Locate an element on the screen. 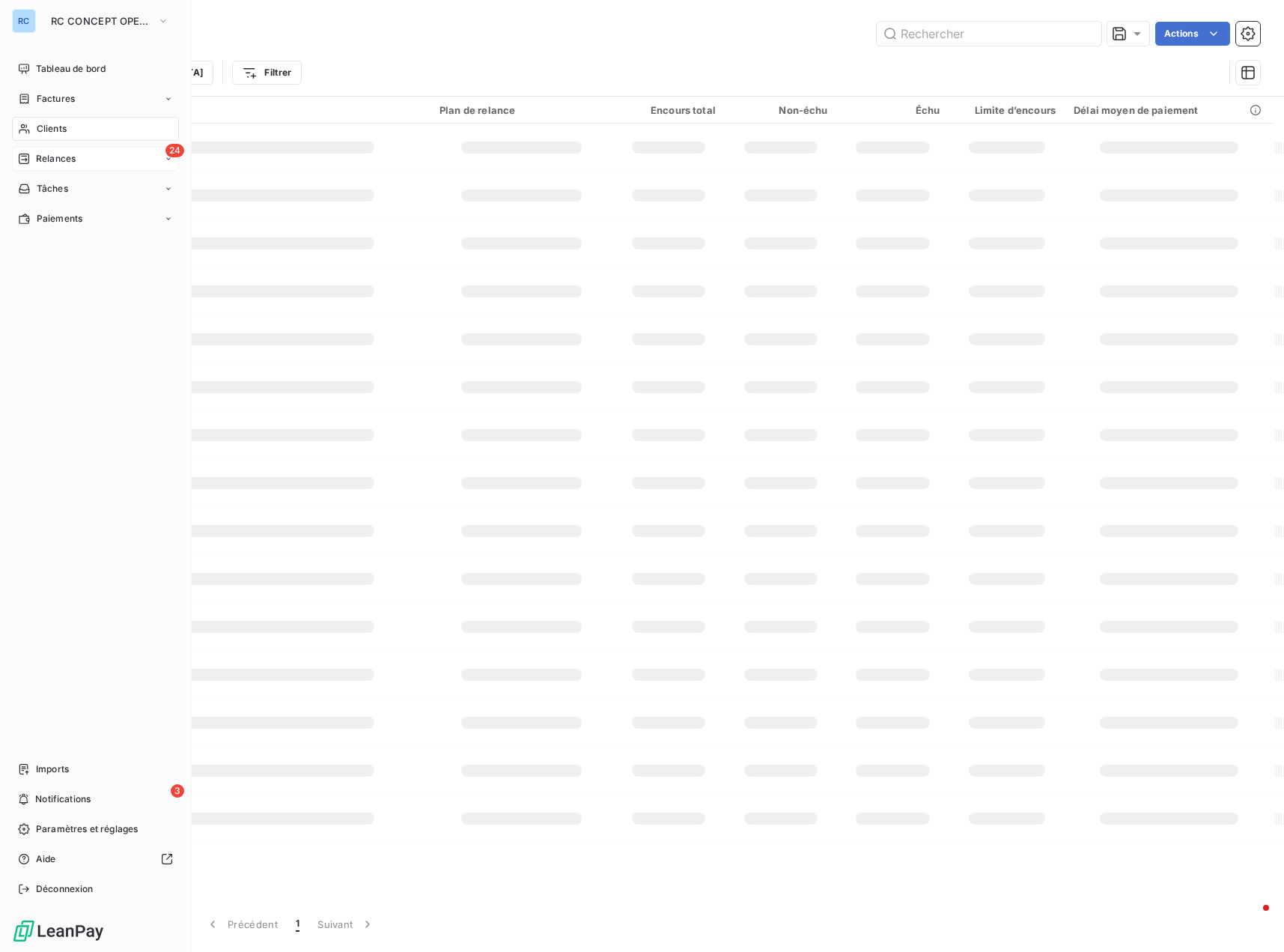  input: Rechercher is located at coordinates (989, 34).